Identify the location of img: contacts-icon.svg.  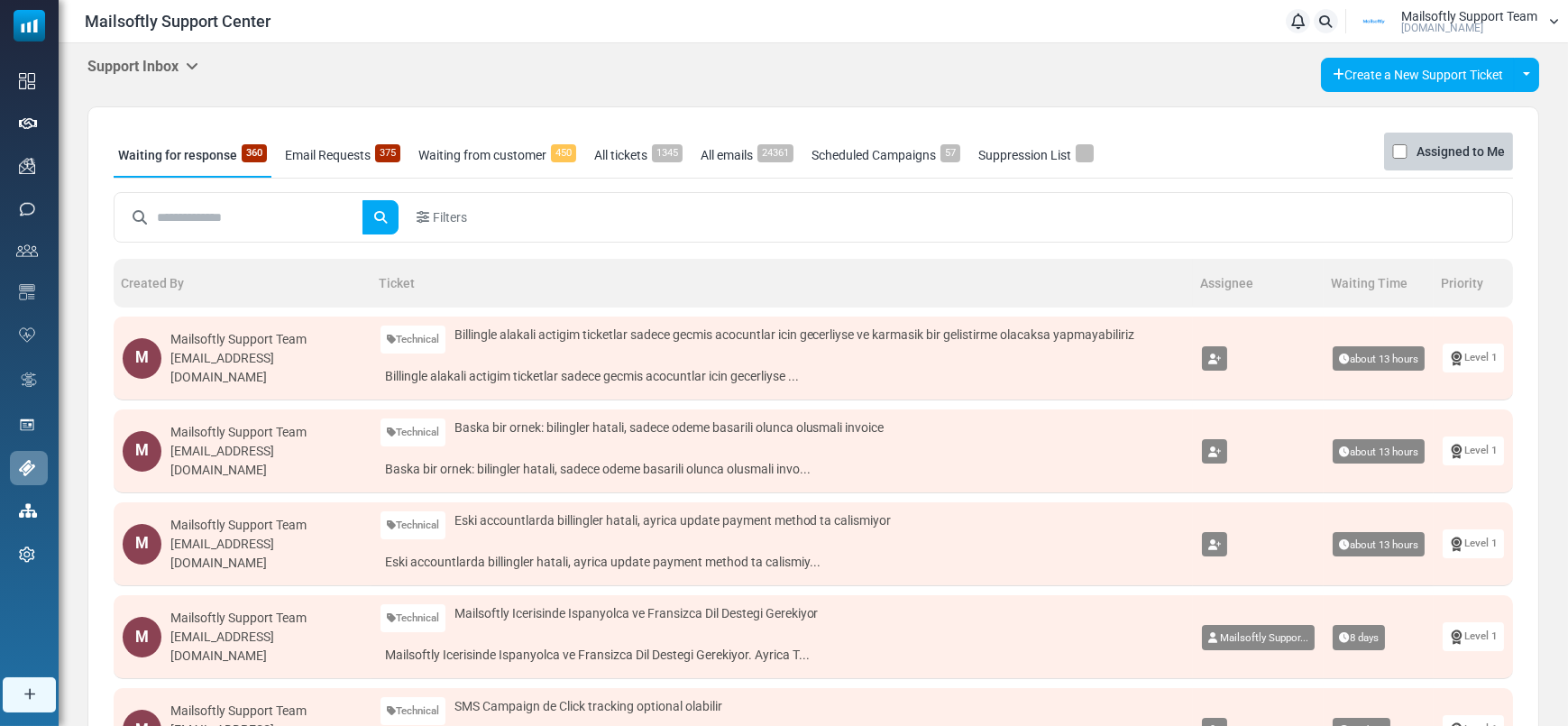
(27, 251).